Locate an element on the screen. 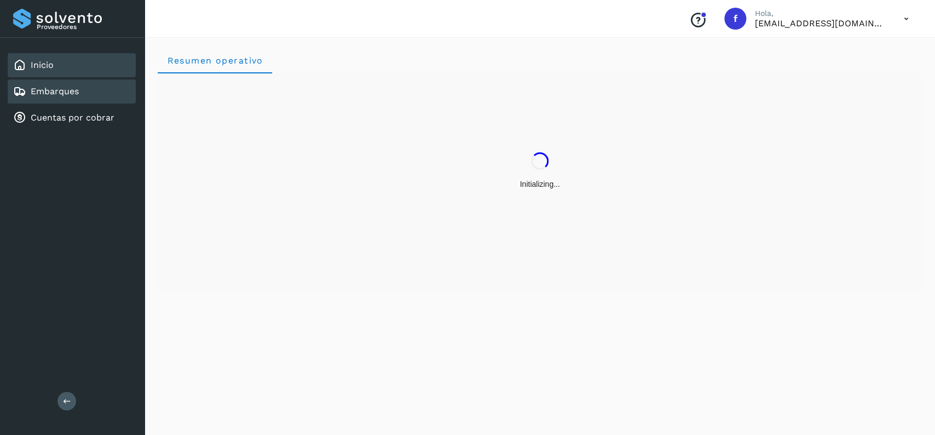 This screenshot has width=935, height=435. span: Resumen operativo is located at coordinates (215, 60).